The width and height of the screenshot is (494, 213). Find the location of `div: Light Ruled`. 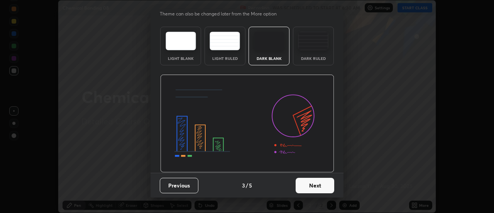

div: Light Ruled is located at coordinates (225, 58).